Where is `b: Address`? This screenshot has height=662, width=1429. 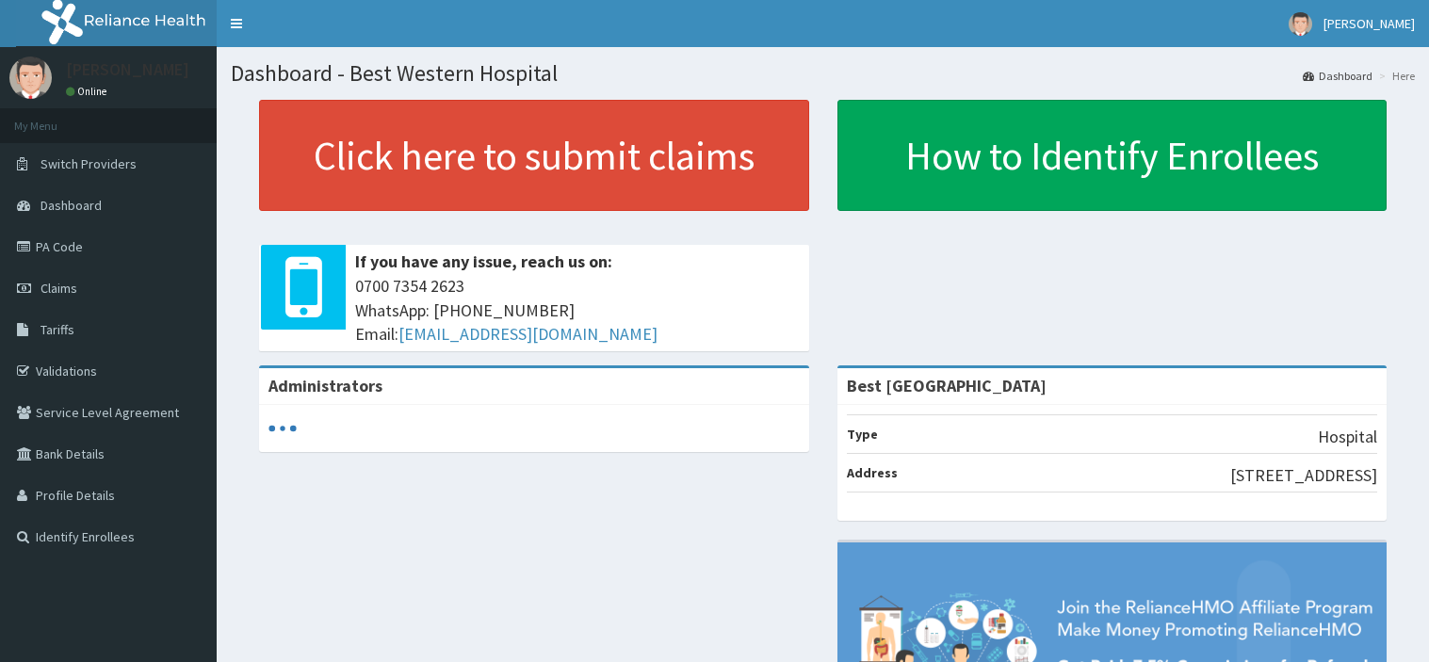 b: Address is located at coordinates (872, 473).